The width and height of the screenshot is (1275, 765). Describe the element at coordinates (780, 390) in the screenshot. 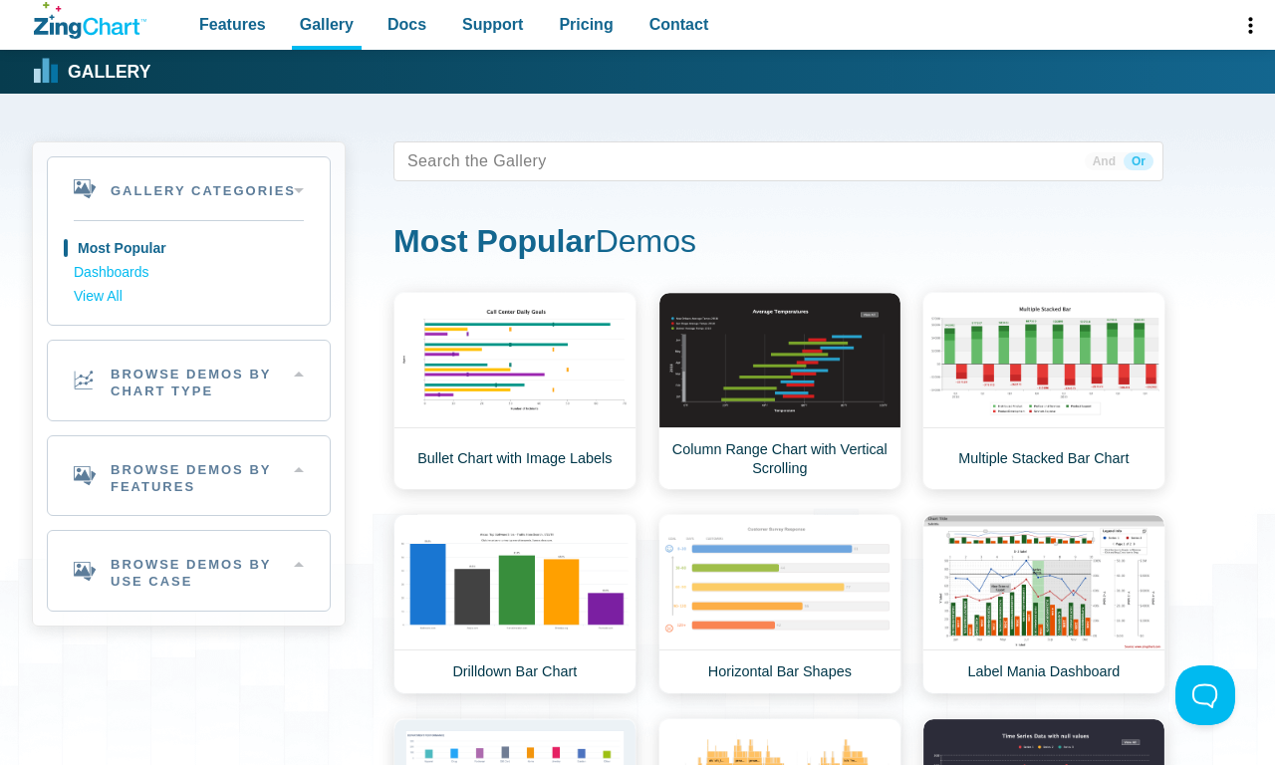

I see `a: Column Range Chart with Vertical Scrolling` at that location.